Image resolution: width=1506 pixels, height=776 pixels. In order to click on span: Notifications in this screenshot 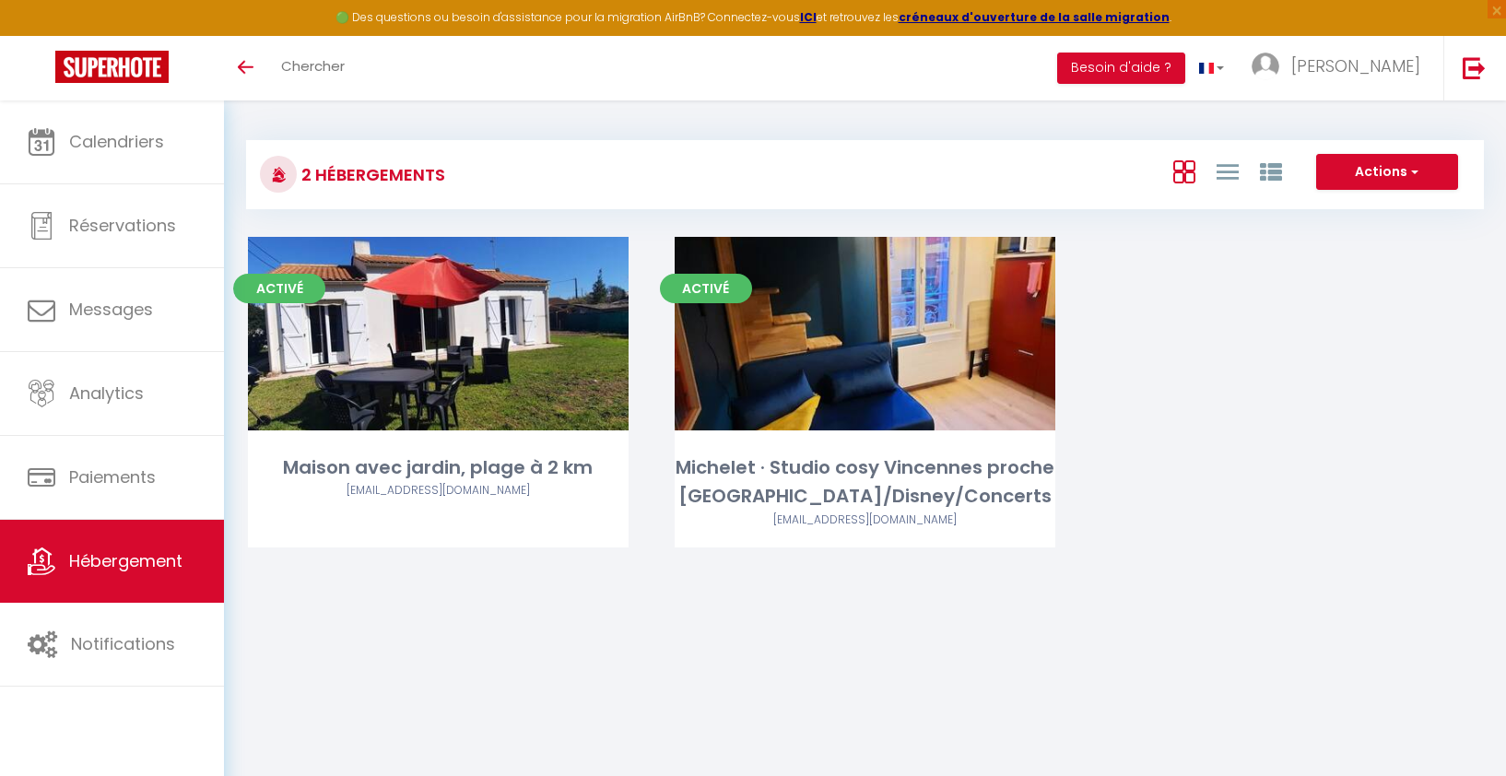, I will do `click(123, 643)`.